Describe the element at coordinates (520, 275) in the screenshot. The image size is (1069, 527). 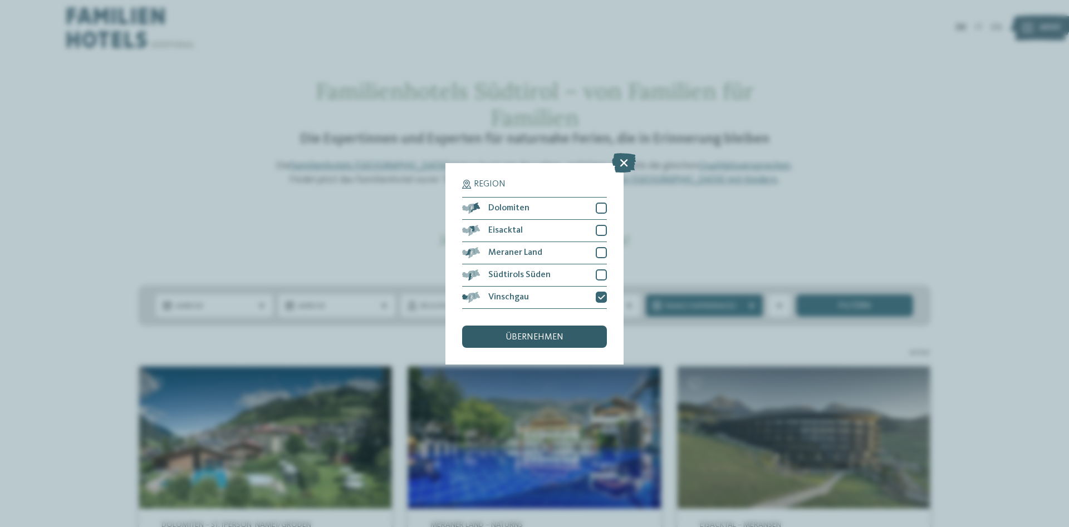
I see `span: Südtirols Süden` at that location.